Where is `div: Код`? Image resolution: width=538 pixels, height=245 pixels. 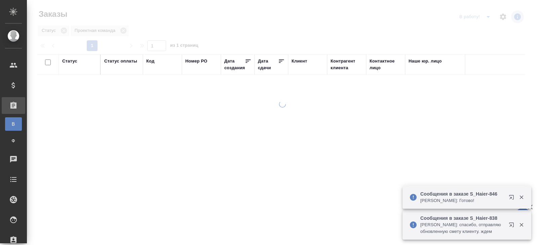 div: Код is located at coordinates (150, 61).